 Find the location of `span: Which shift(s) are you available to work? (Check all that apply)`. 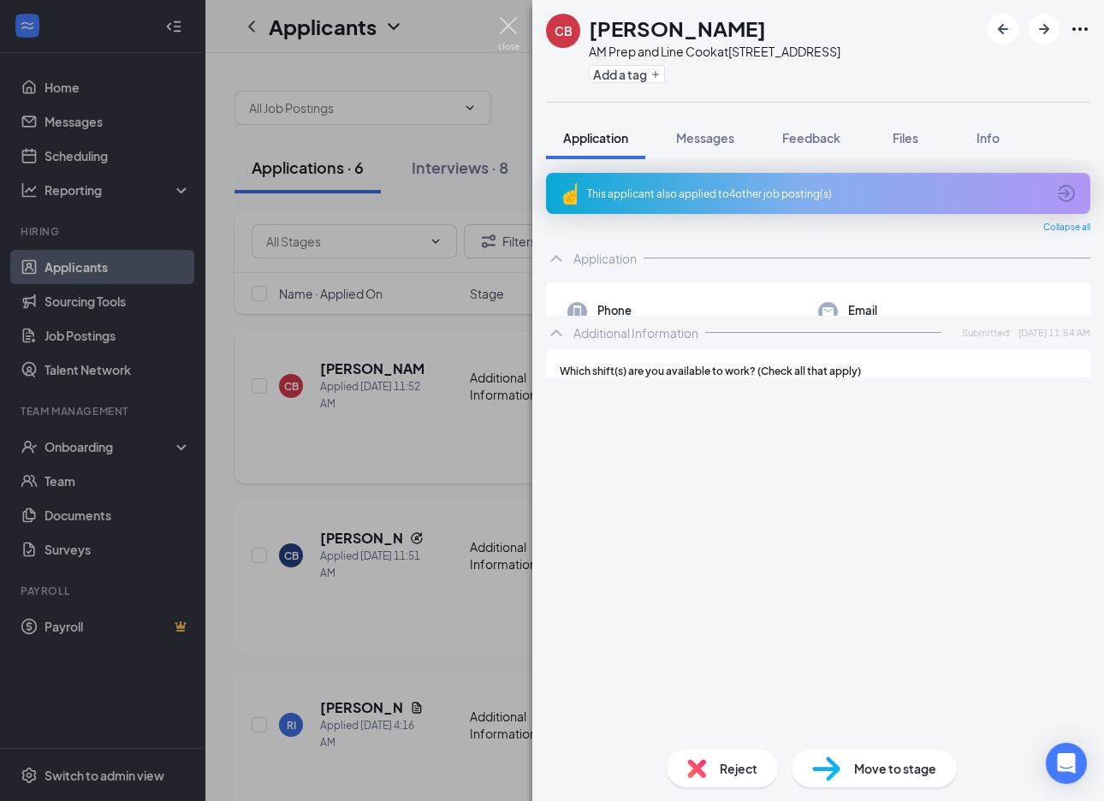

span: Which shift(s) are you available to work? (Check all that apply) is located at coordinates (710, 371).